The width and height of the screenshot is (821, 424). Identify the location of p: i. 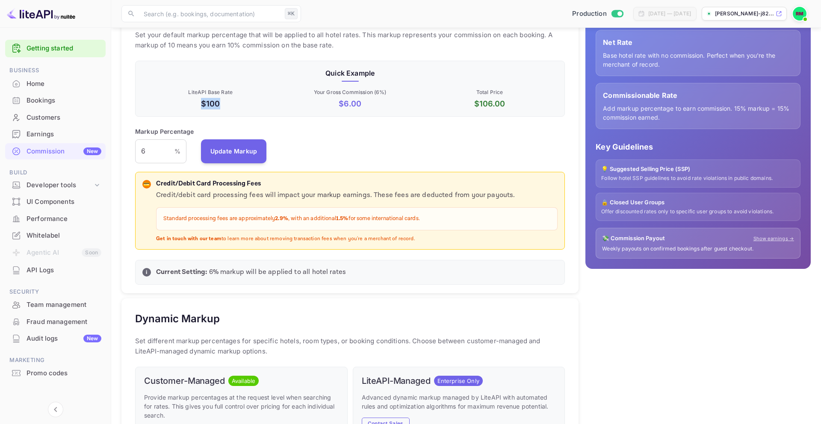
(146, 272).